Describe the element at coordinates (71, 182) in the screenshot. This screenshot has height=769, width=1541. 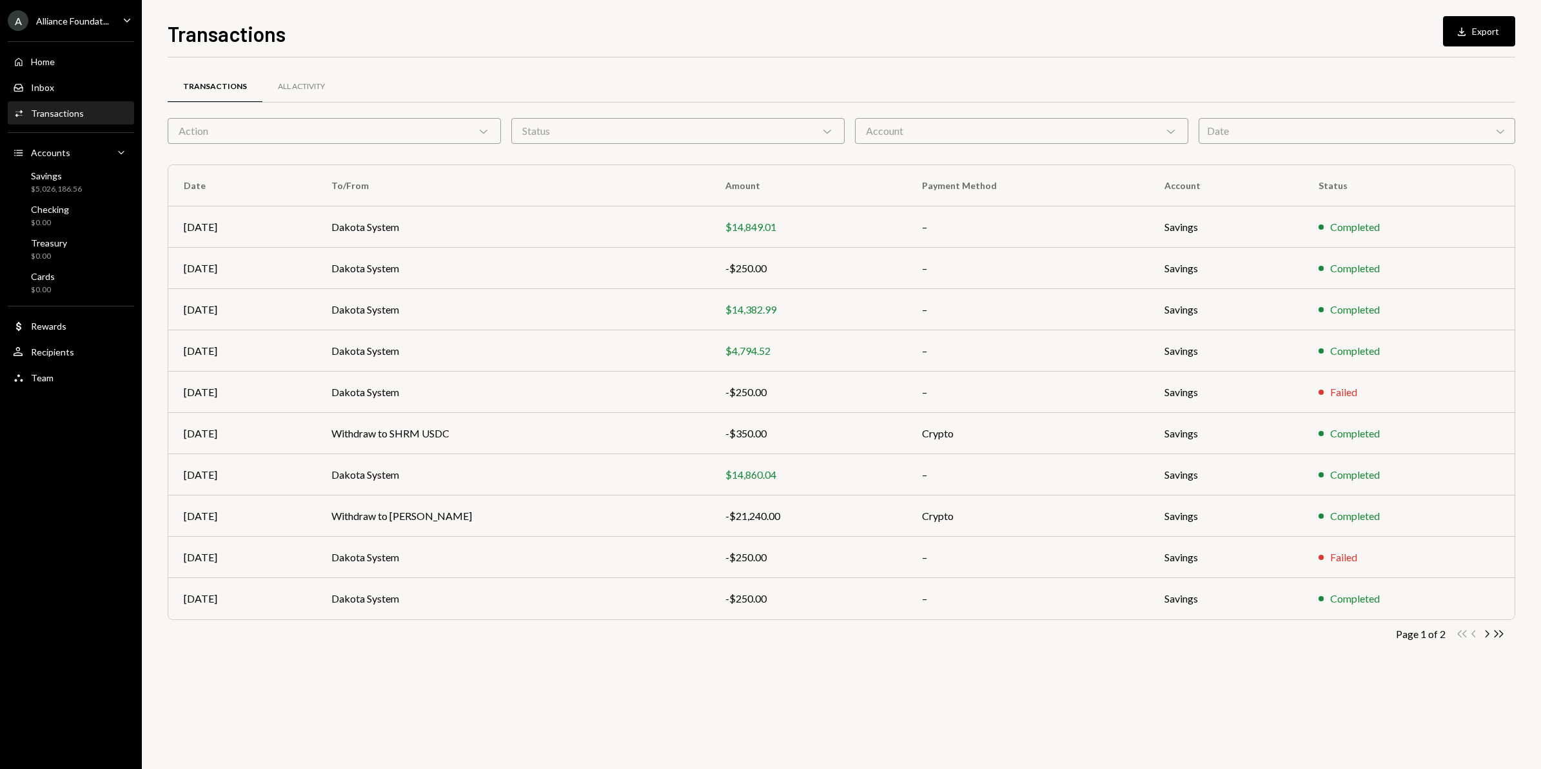
I see `a: Savings$5,026,186.56` at that location.